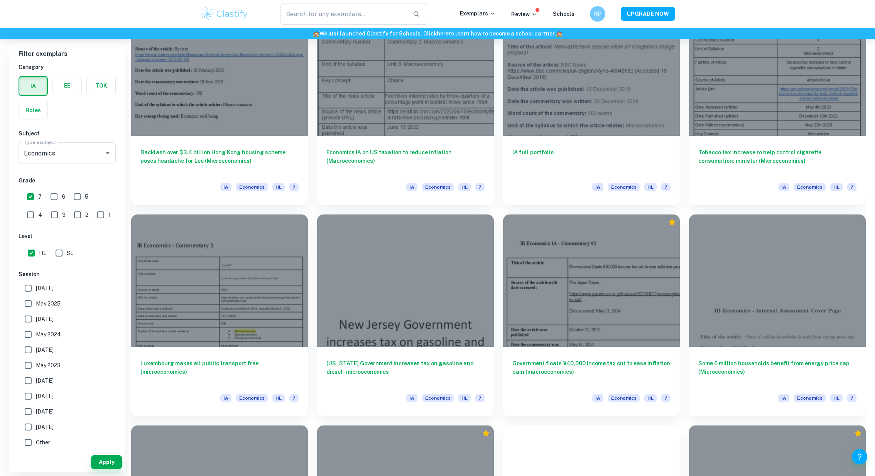  What do you see at coordinates (67, 67) in the screenshot?
I see `h6: Category` at bounding box center [67, 67].